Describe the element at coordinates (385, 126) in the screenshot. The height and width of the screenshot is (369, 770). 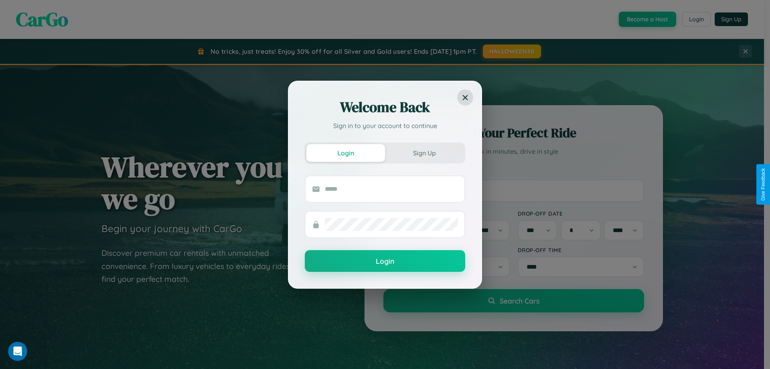
I see `p: Sign in to your account to continue` at that location.